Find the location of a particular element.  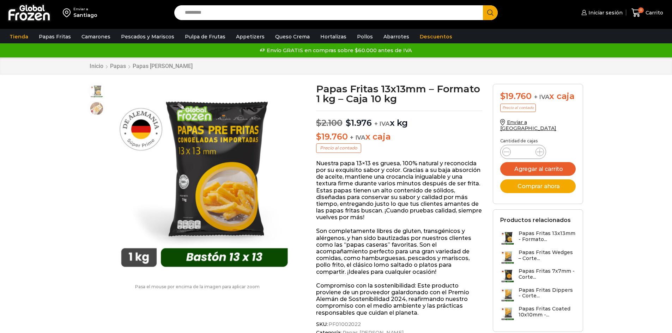

p: Compromiso con la sostenibilidad: Este producto proviene de un proveedor galardonado con el Premi... is located at coordinates (399, 300).